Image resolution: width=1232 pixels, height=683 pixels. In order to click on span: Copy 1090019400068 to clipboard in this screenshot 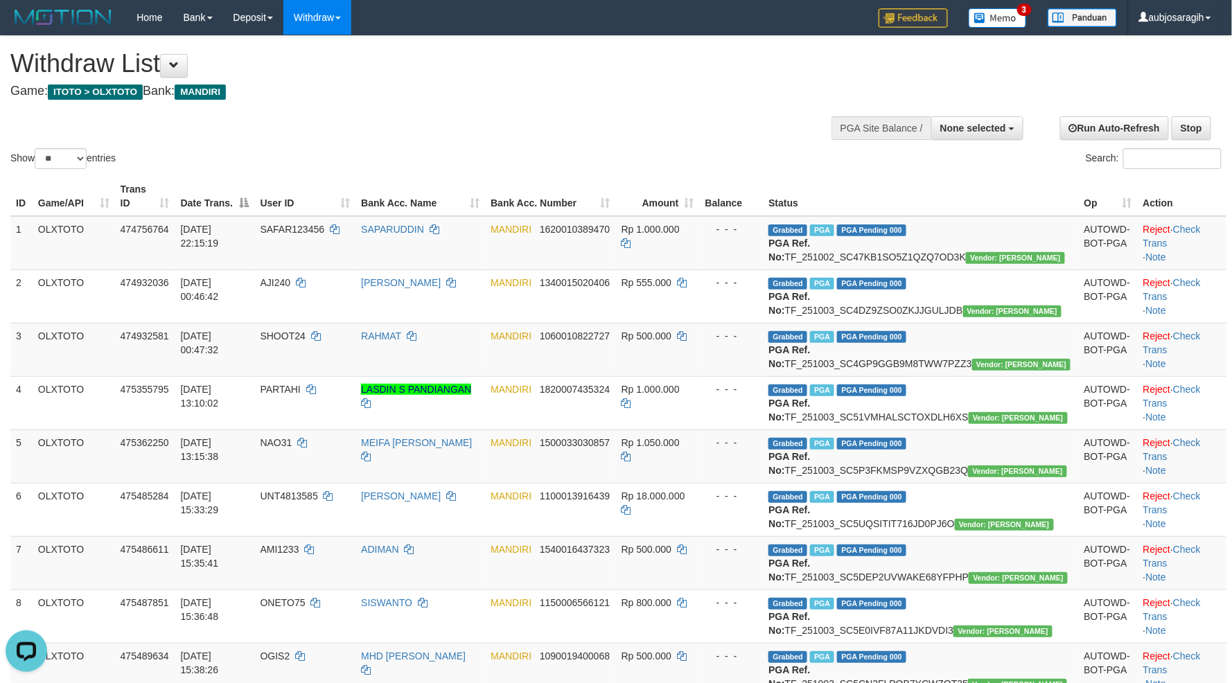, I will do `click(575, 656)`.